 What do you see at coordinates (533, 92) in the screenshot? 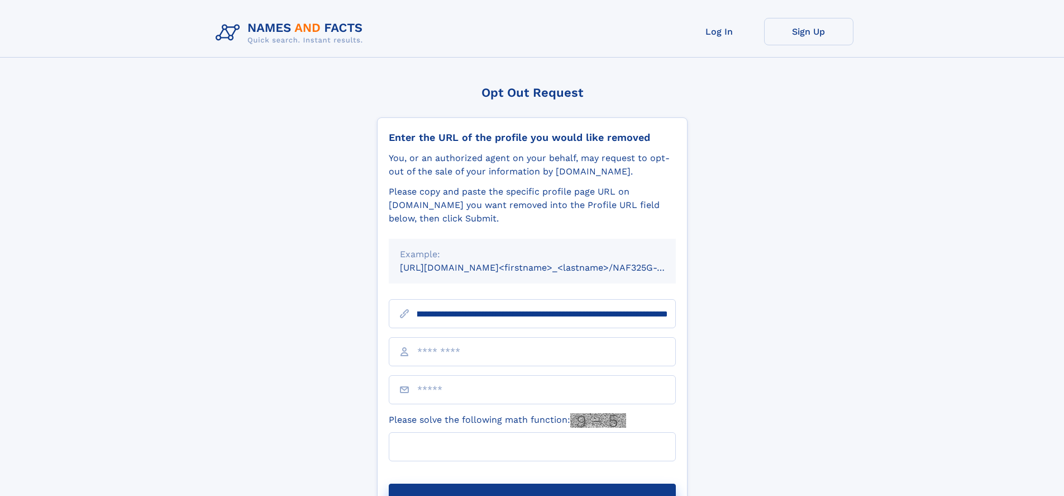
I see `div: Opt Out Request` at bounding box center [533, 92].